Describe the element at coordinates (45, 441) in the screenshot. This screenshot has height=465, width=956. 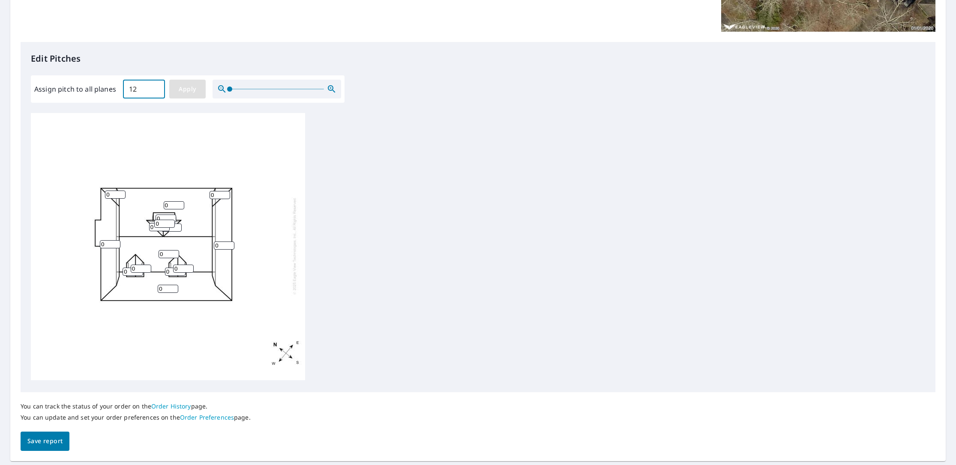
I see `button: Save report` at that location.